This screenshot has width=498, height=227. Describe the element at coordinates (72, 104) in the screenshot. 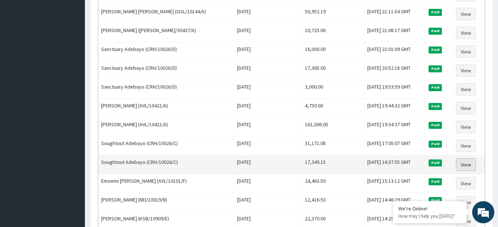

I see `span: We're online!` at that location.